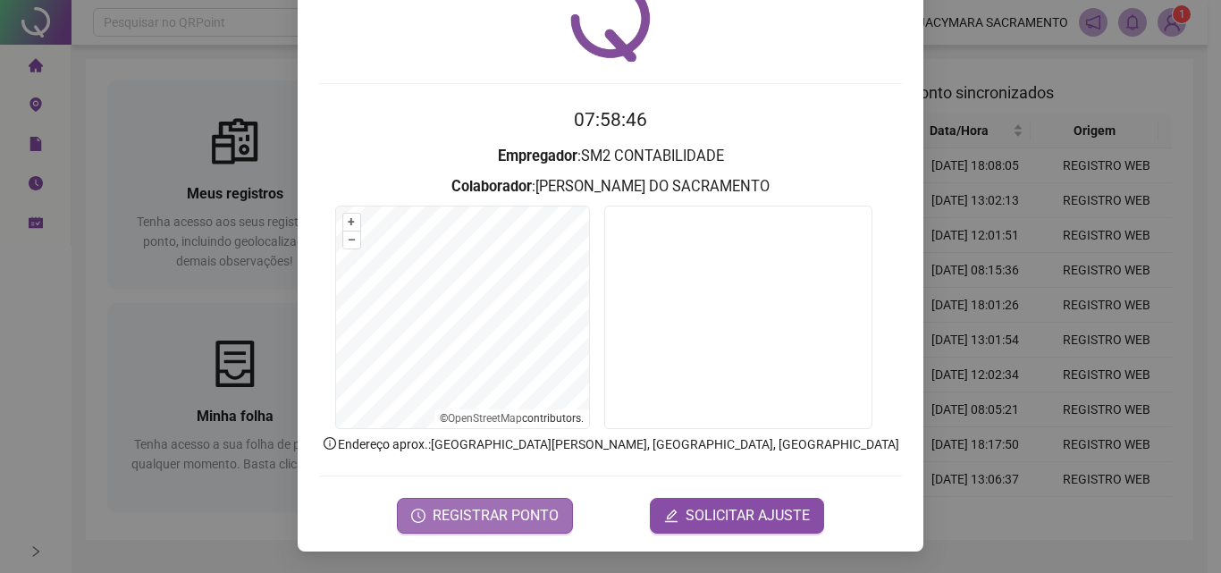 This screenshot has height=573, width=1221. I want to click on strong: Empregador, so click(537, 156).